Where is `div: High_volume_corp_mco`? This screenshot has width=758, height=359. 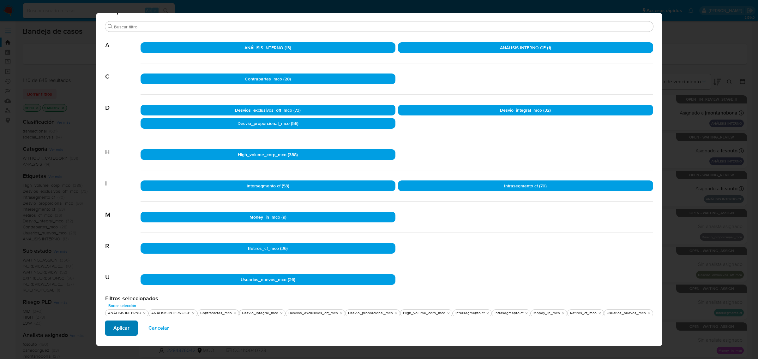 div: High_volume_corp_mco is located at coordinates (424, 313).